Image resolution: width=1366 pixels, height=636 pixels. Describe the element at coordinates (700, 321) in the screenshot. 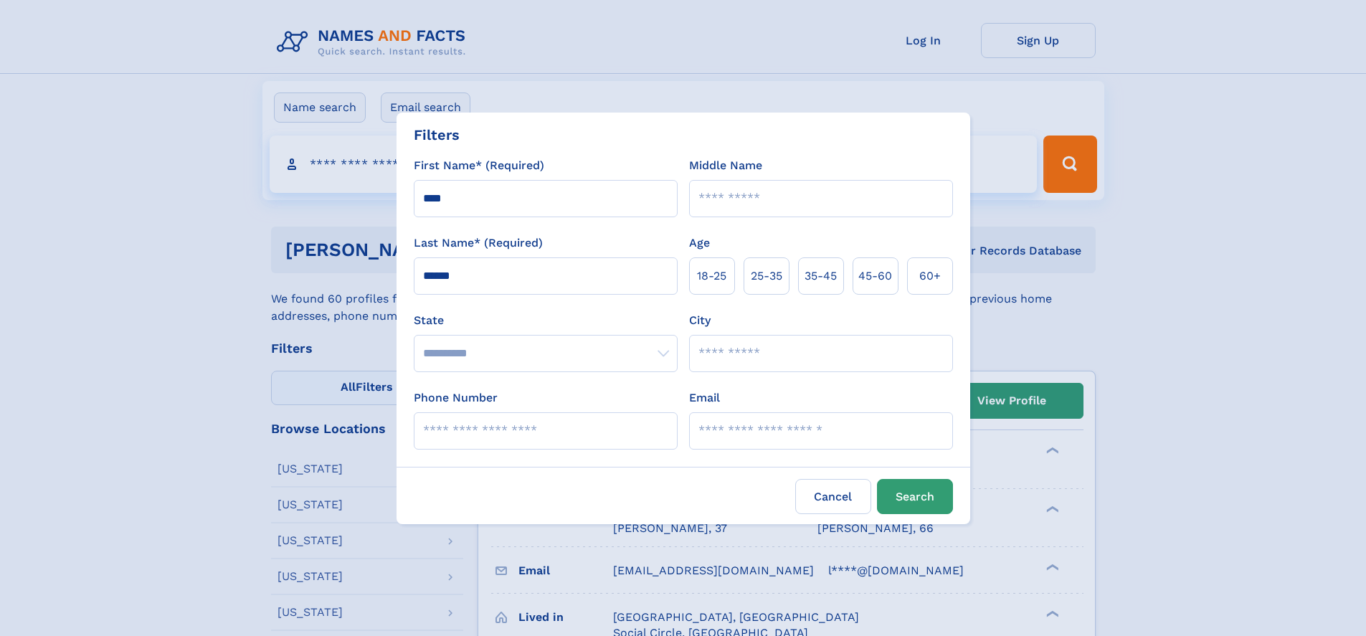

I see `label: City` at that location.